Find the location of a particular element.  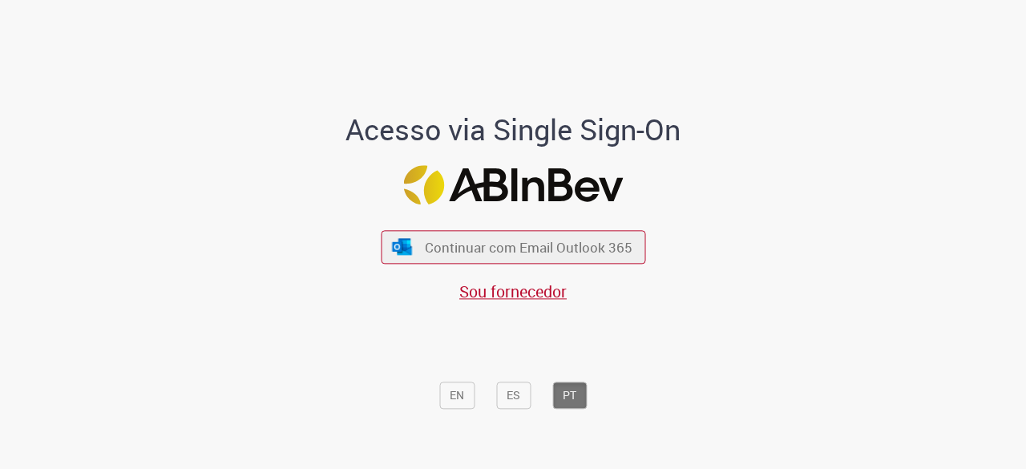

button: ícone Azure/Microsoft 360 Continuar com Email Outlook 365 is located at coordinates (513, 247).